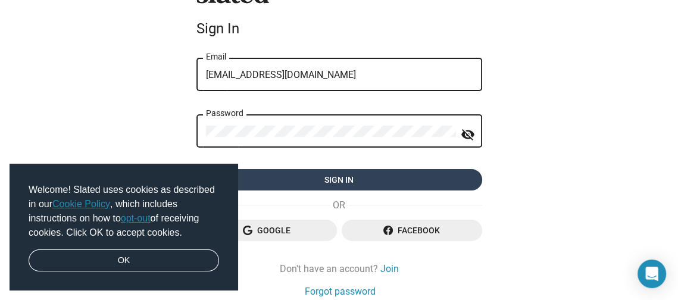 The height and width of the screenshot is (300, 678). Describe the element at coordinates (340, 291) in the screenshot. I see `a: Forgot password` at that location.